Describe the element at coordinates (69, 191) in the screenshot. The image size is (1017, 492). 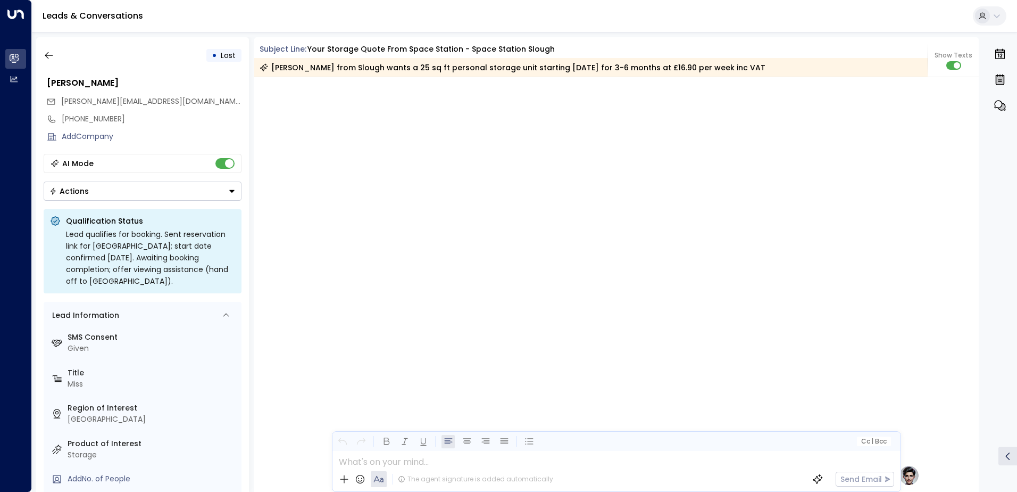
I see `div: Actions` at that location.